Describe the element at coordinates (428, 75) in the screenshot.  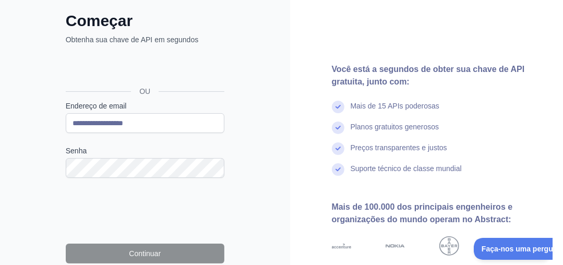
I see `font: Você está a segundos de obter sua chave de API gratuita, junto com:` at that location.